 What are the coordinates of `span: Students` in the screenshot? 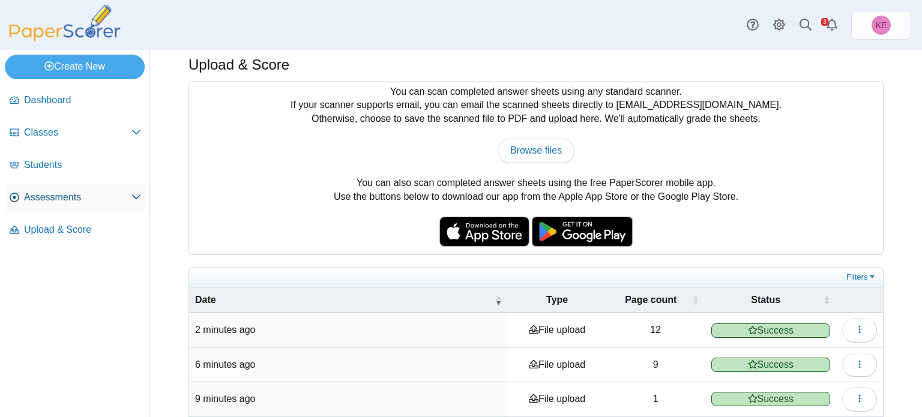 It's located at (82, 165).